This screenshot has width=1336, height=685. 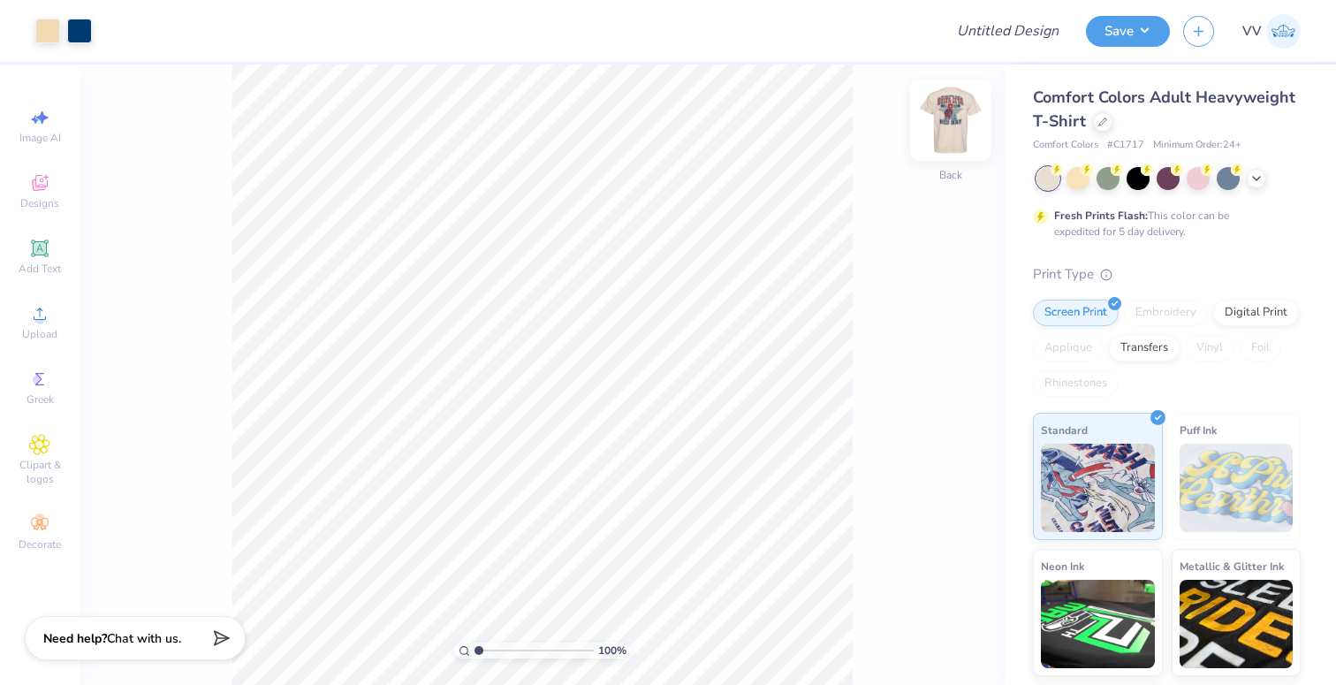 I want to click on div: Rhinestones, so click(x=1075, y=383).